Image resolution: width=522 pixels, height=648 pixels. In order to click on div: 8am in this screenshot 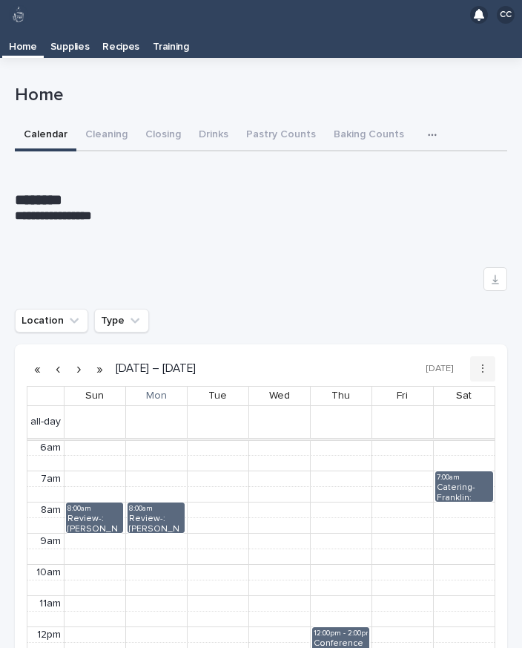, I will do `click(50, 510)`.